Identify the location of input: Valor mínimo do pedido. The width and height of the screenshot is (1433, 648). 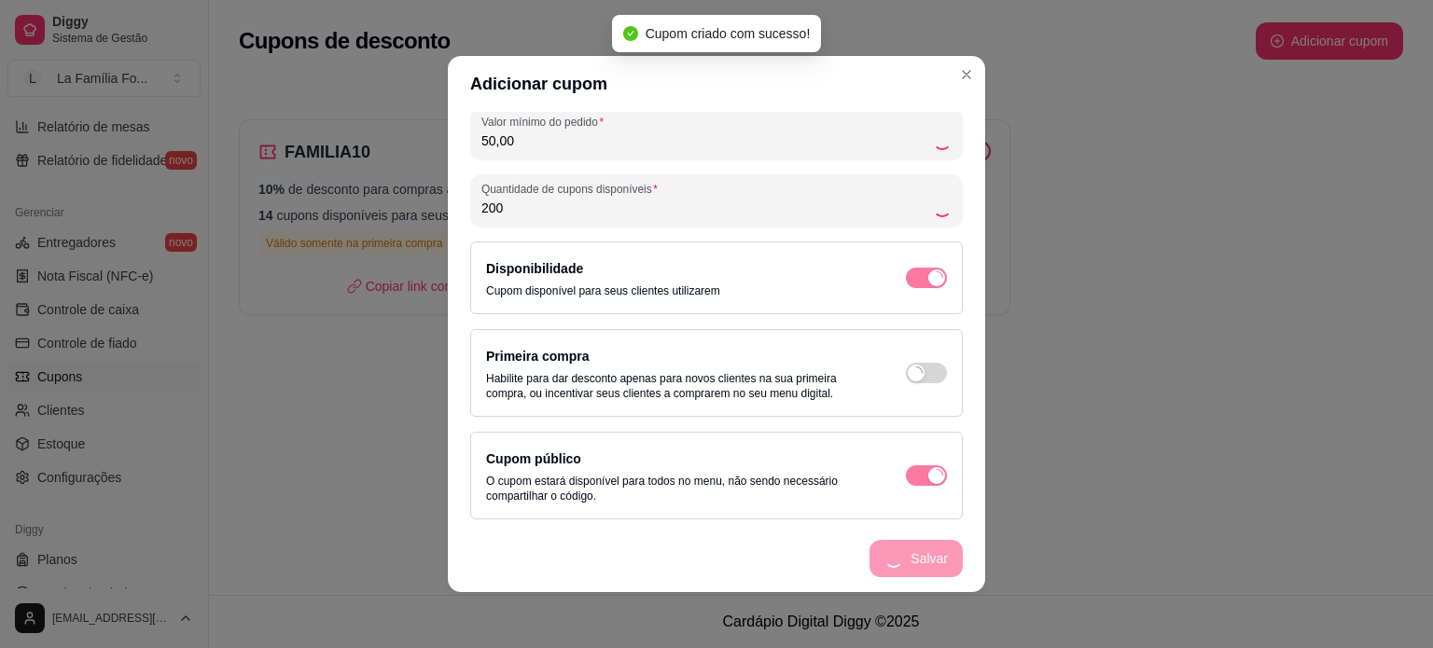
(707, 141).